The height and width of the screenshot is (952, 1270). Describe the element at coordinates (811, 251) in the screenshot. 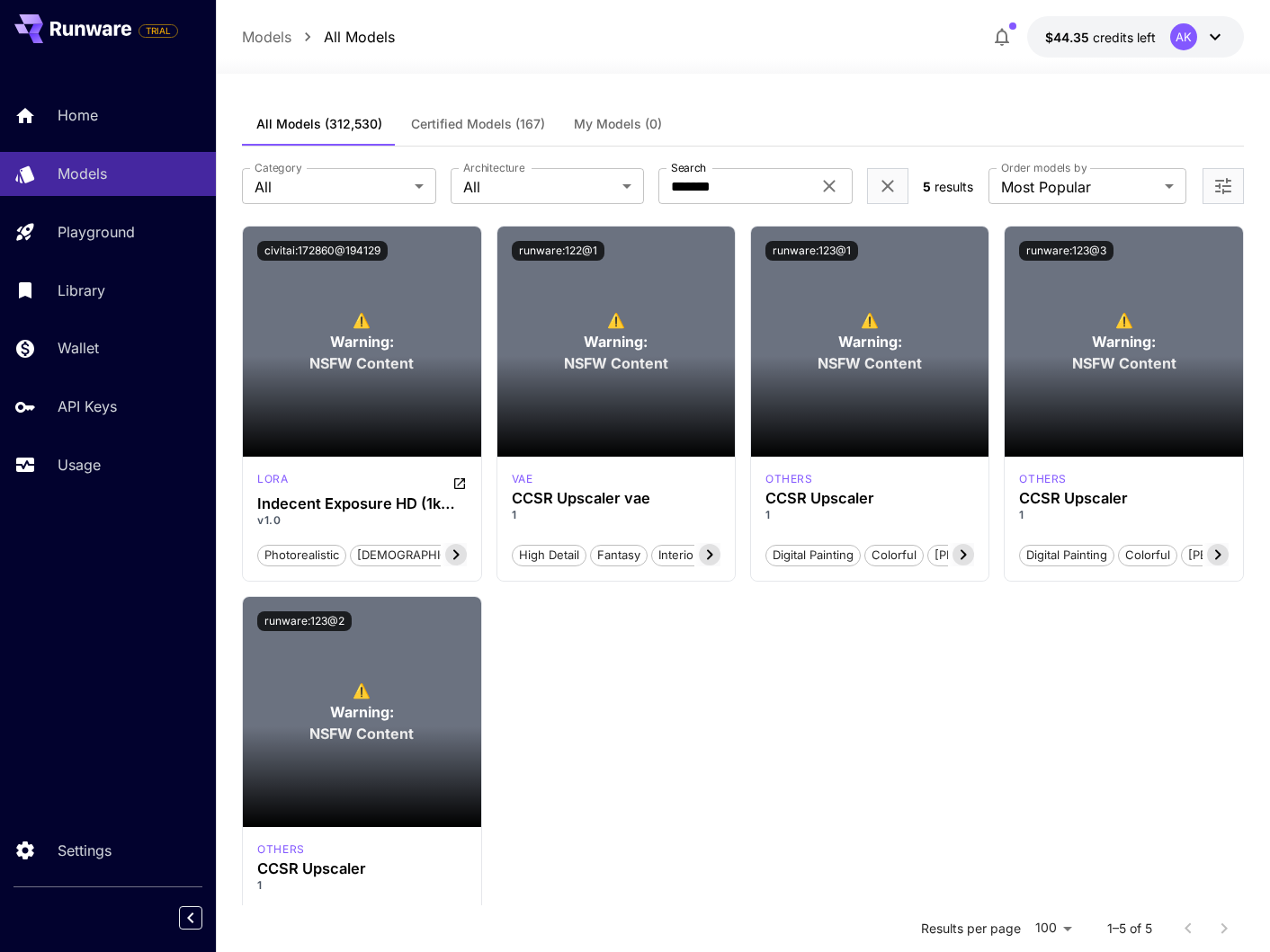

I see `button: runware:123@1` at that location.